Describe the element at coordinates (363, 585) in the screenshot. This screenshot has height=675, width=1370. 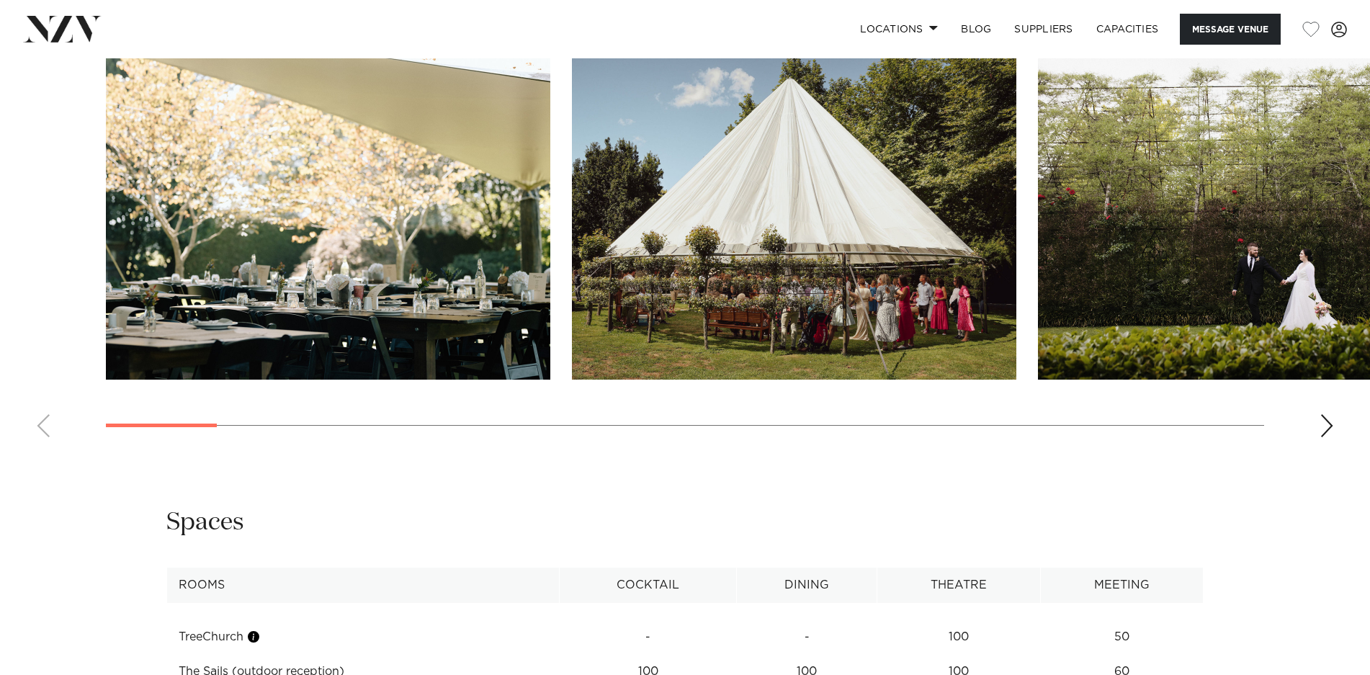
I see `th: Rooms` at that location.